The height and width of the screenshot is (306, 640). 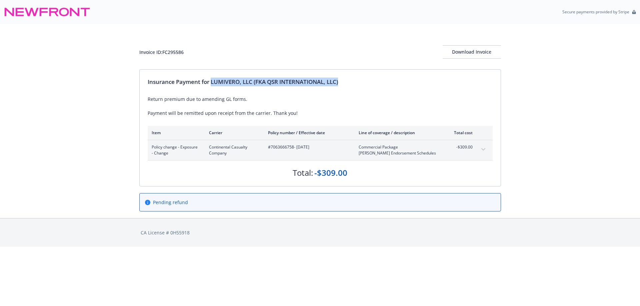 What do you see at coordinates (233, 150) in the screenshot?
I see `span: Continental Casualty Company` at bounding box center [233, 150].